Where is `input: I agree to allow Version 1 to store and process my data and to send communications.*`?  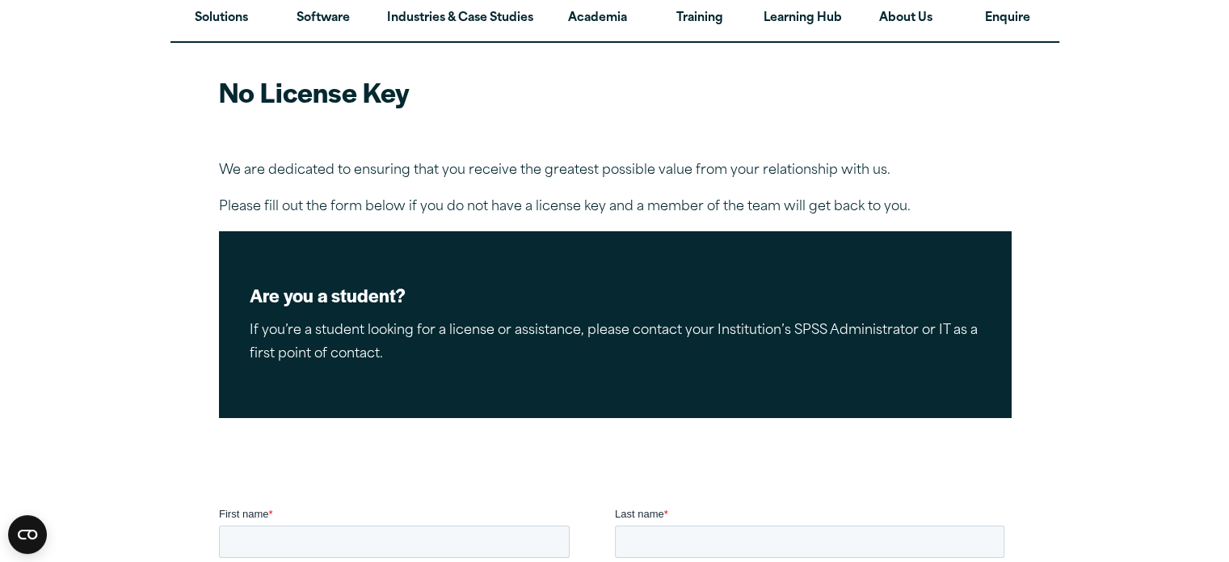
input: I agree to allow Version 1 to store and process my data and to send communications.* is located at coordinates (9, 298).